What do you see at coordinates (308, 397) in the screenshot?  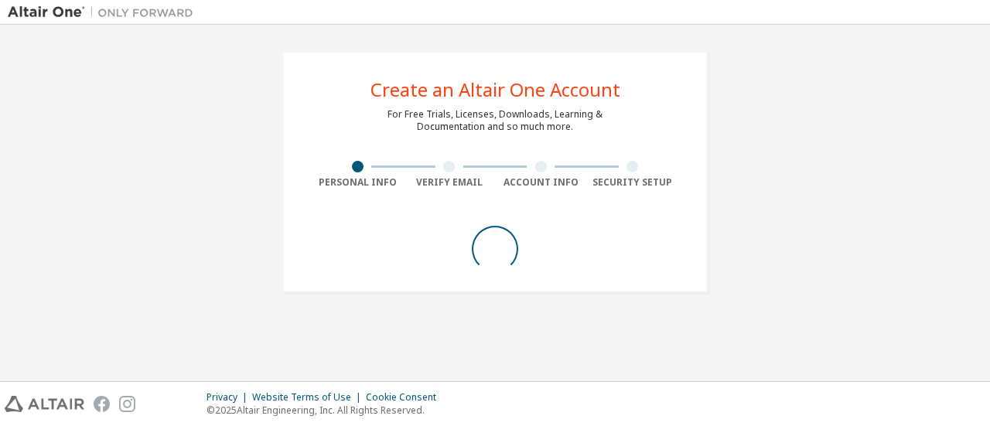 I see `div: Website Terms of Use` at bounding box center [308, 397].